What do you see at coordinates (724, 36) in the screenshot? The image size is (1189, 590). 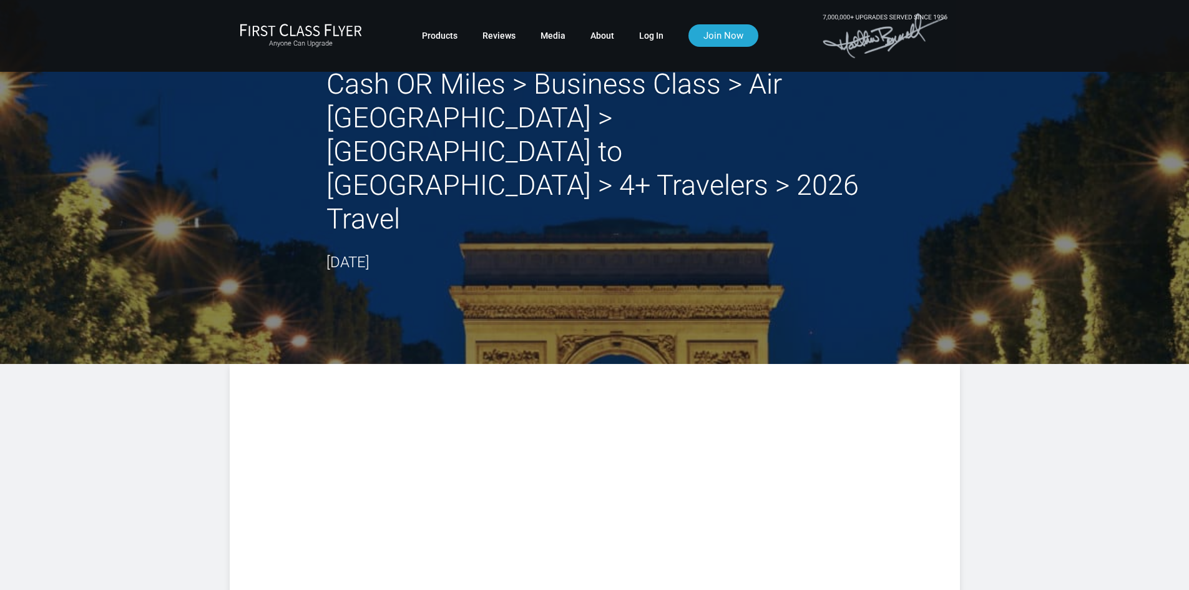 I see `a: Join Now` at bounding box center [724, 36].